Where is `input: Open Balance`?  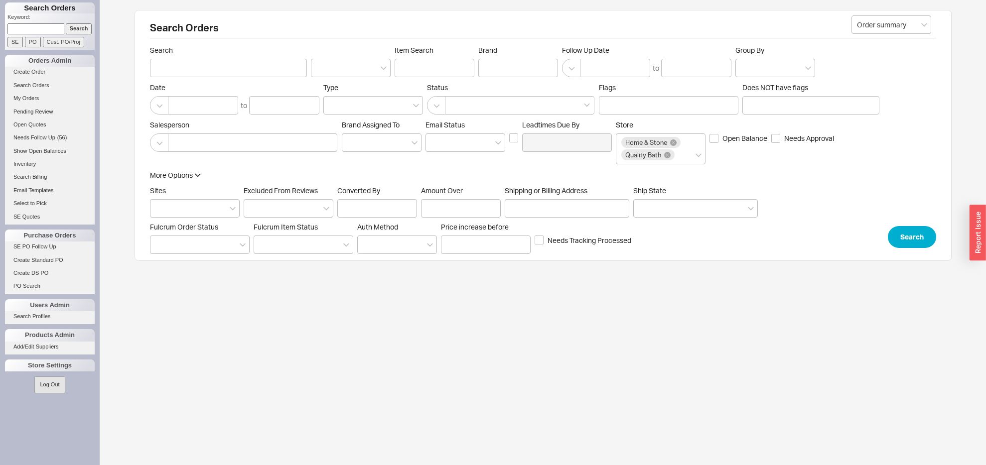
input: Open Balance is located at coordinates (714, 139).